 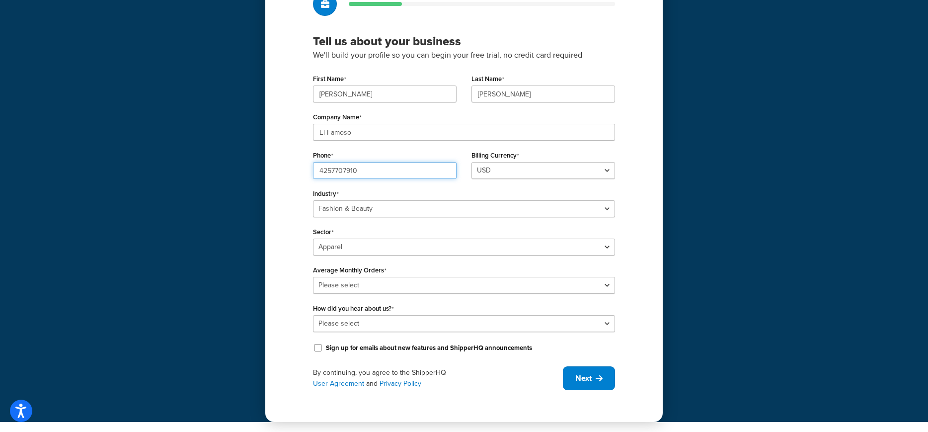 I want to click on p: We'll build your profile so you can begin your free trial, no credit card required, so click(x=464, y=55).